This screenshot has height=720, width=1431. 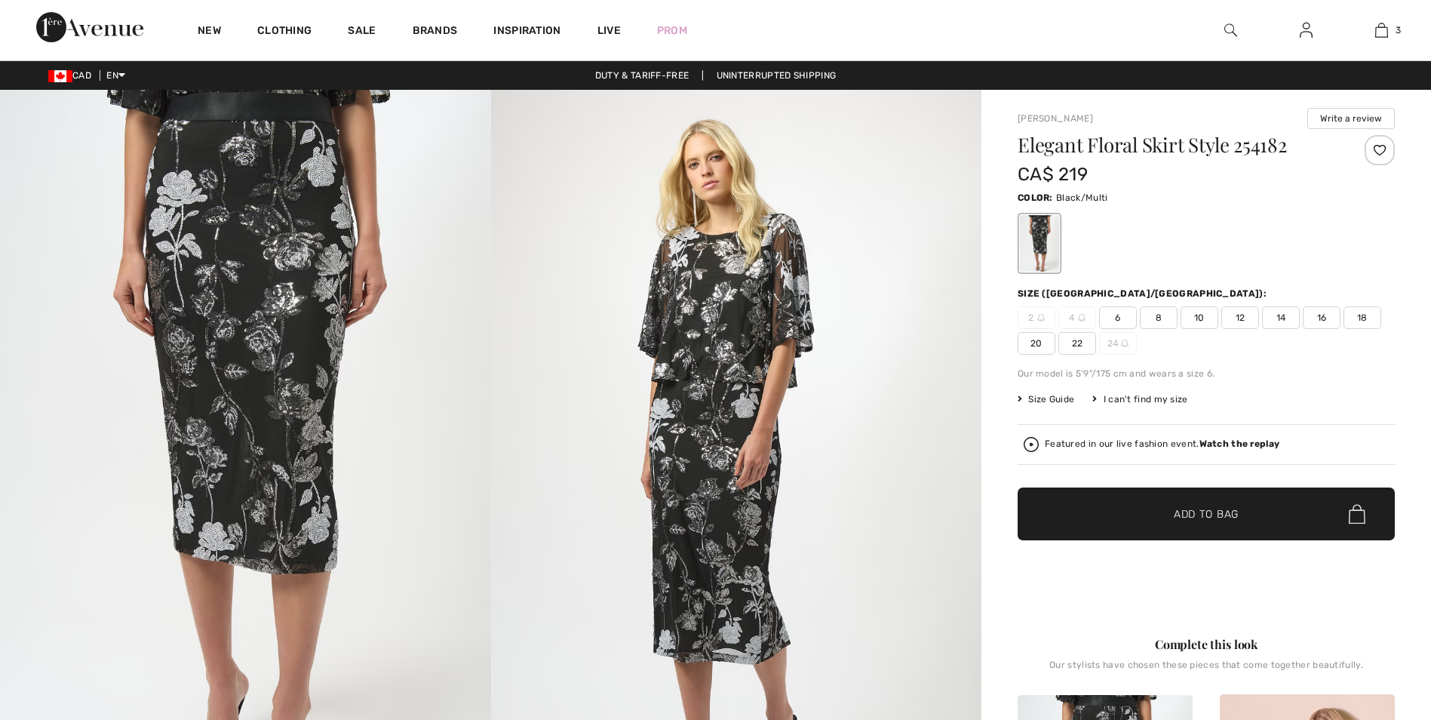 What do you see at coordinates (1207, 644) in the screenshot?
I see `div: Complete this look` at bounding box center [1207, 644].